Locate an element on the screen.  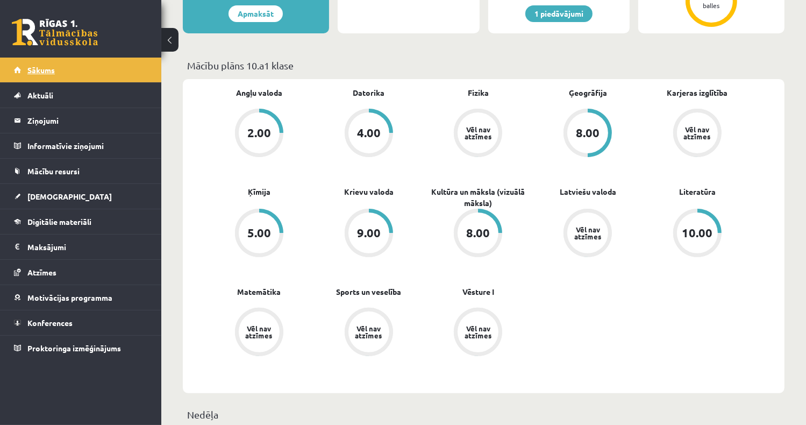
a: 4.00 is located at coordinates (369, 134).